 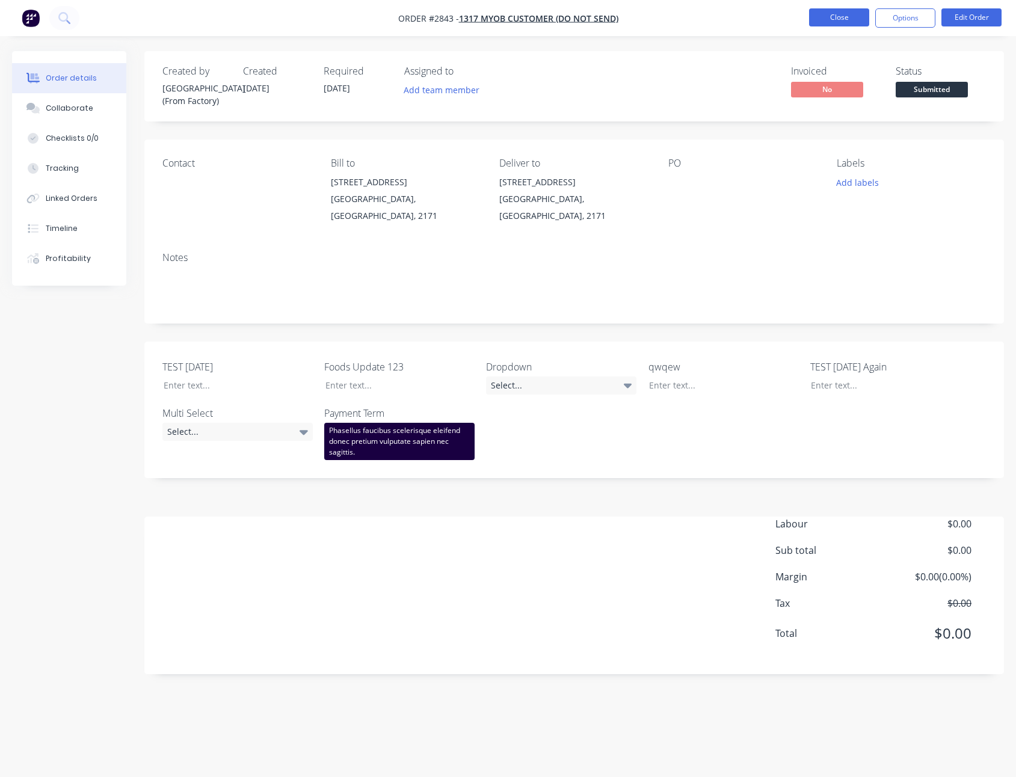 What do you see at coordinates (31, 18) in the screenshot?
I see `img: Factory` at bounding box center [31, 18].